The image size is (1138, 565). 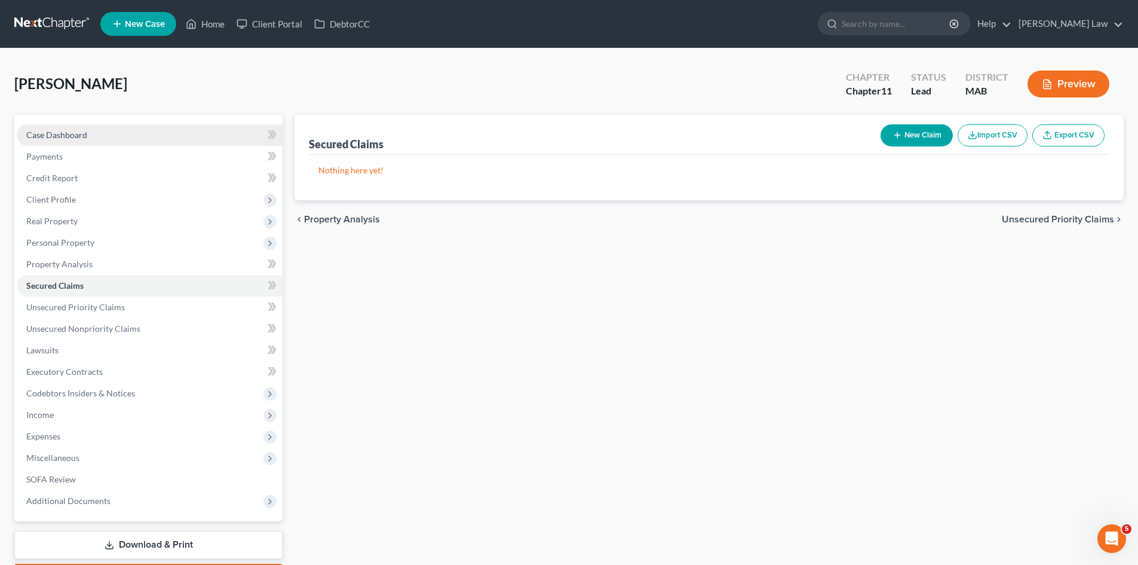 I want to click on a: SOFA Review, so click(x=149, y=479).